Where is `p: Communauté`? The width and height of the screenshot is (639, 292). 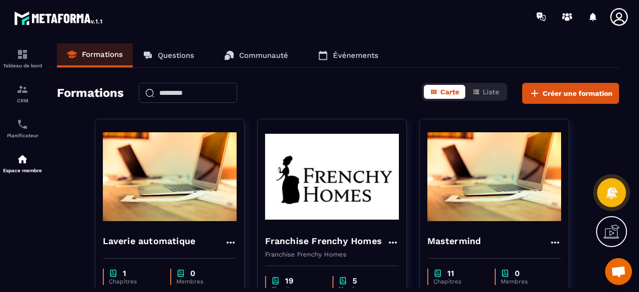
p: Communauté is located at coordinates (263, 55).